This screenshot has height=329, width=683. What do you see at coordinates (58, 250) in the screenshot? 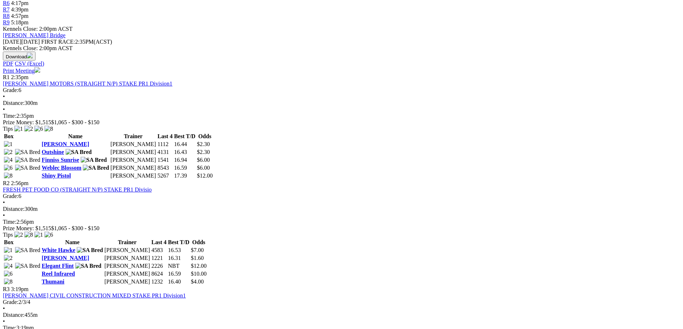
I see `a: White Hawke` at bounding box center [58, 250].